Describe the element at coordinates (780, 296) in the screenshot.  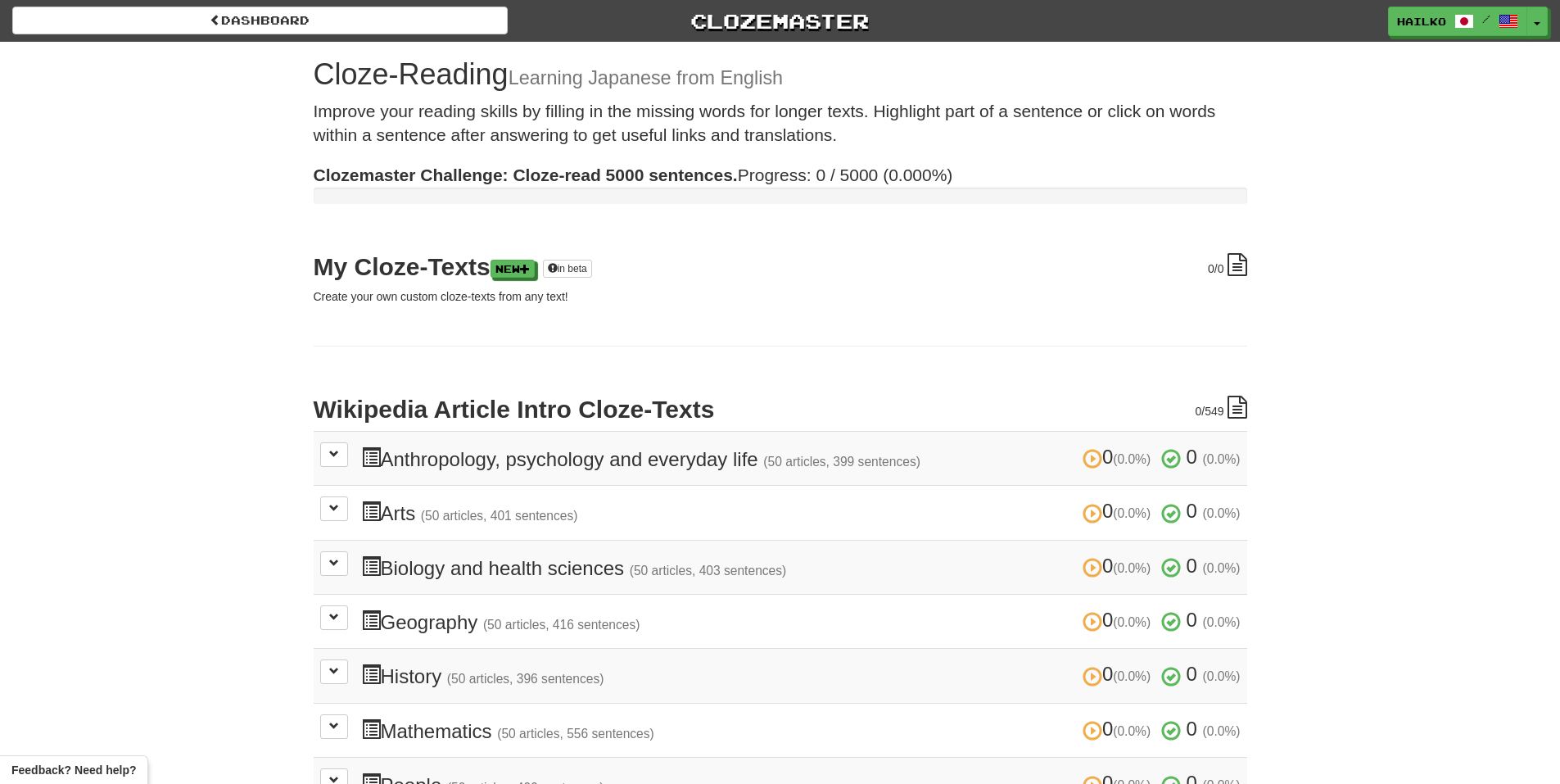
I see `p: Create your own custom cloze-texts from any text!` at that location.